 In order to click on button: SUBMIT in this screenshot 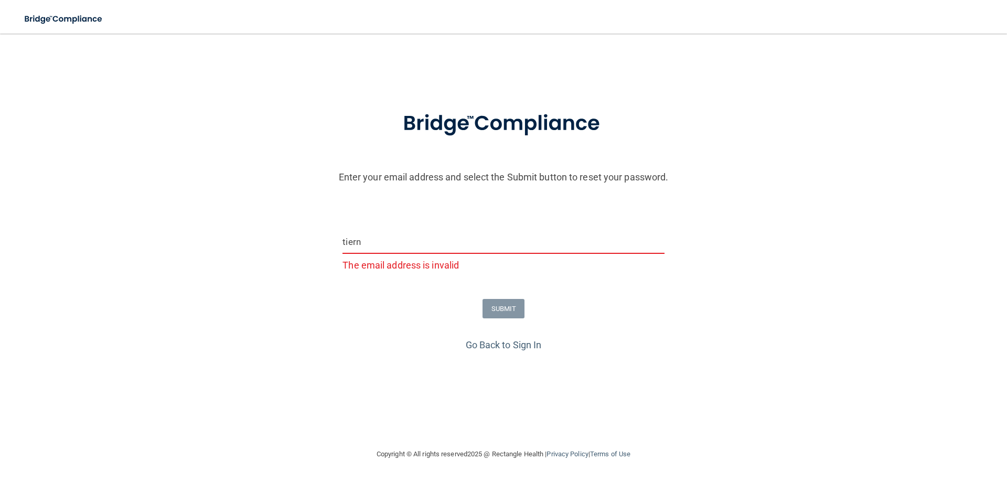, I will do `click(503, 308)`.